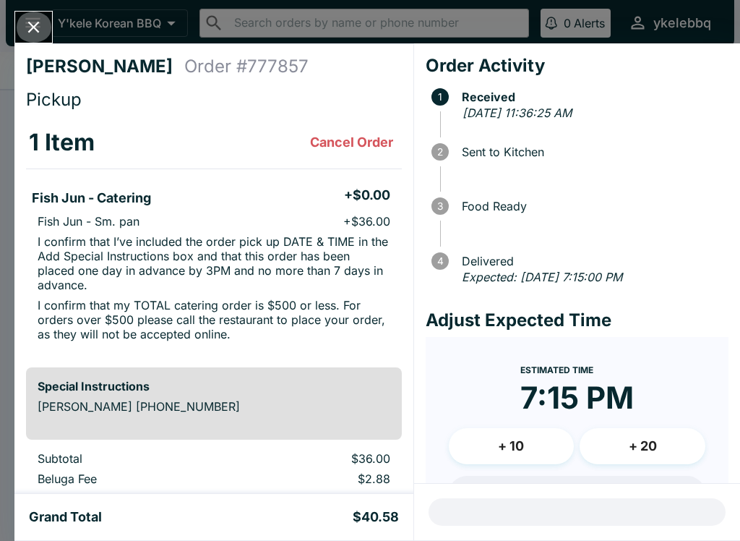 The height and width of the screenshot is (541, 740). Describe the element at coordinates (132, 458) in the screenshot. I see `p: Subtotal` at that location.